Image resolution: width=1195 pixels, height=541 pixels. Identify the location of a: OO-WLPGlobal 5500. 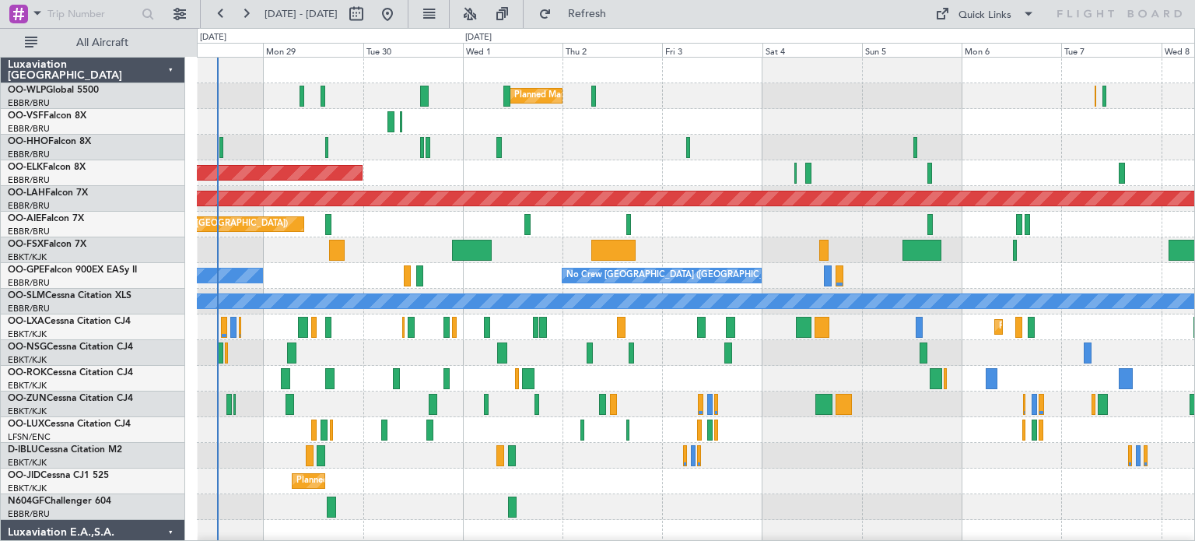
(53, 90).